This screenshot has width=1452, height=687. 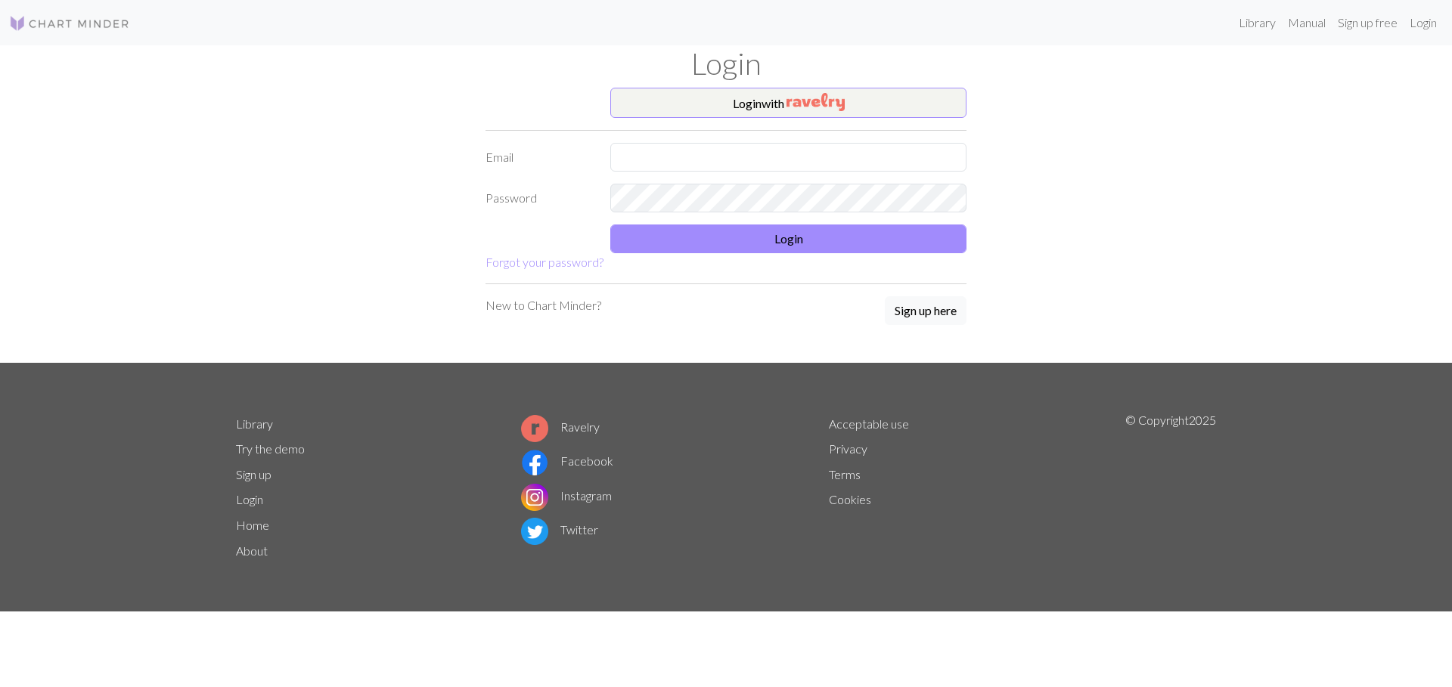 What do you see at coordinates (1307, 23) in the screenshot?
I see `a: Manual` at bounding box center [1307, 23].